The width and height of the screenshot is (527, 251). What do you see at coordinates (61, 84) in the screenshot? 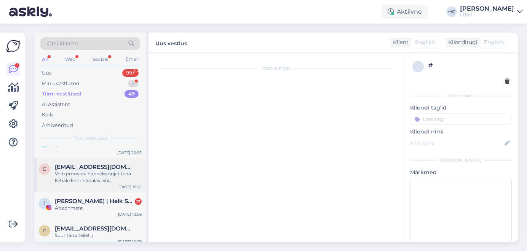
I see `div: Minu vestlused` at bounding box center [61, 84].